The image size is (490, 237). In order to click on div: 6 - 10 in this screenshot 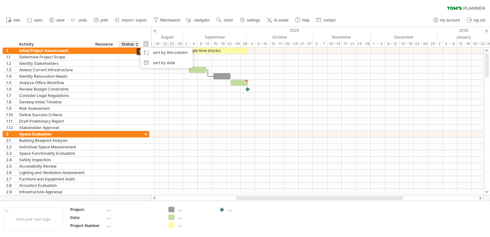, I will do `click(262, 44)`.